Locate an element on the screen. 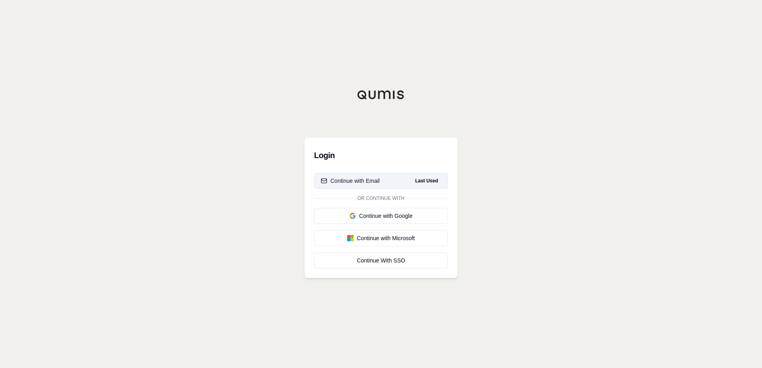  div: Continue with Google is located at coordinates (381, 216).